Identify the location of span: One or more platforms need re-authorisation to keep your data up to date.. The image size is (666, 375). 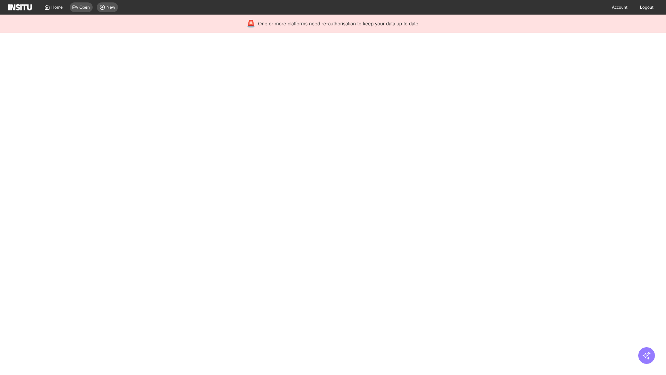
(339, 24).